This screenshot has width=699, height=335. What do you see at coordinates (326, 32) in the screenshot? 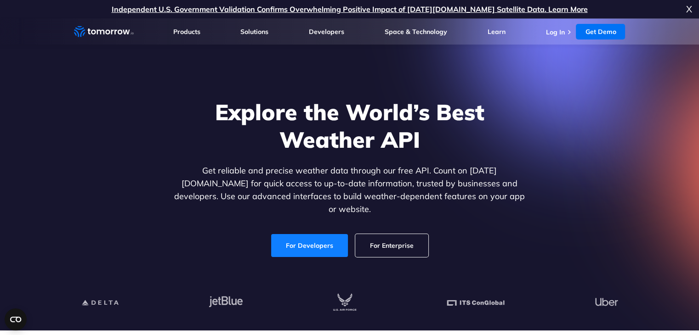
I see `a: Developers` at bounding box center [326, 32].